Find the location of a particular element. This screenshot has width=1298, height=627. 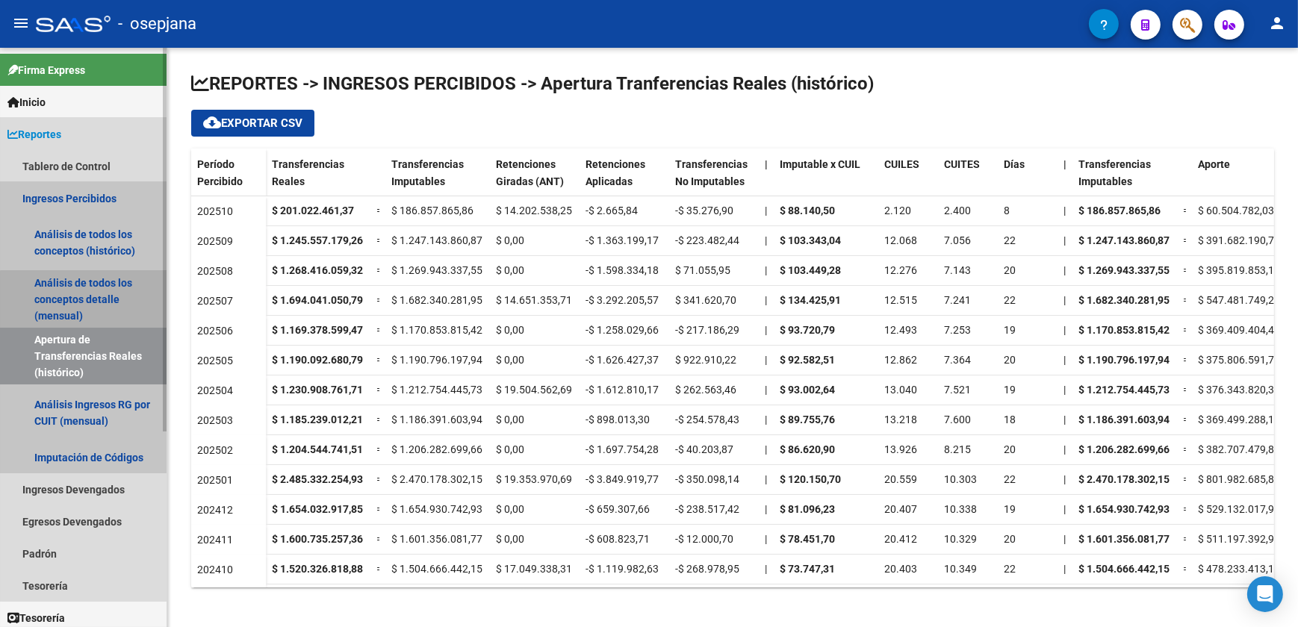

span: Exportar CSV is located at coordinates (252, 123).